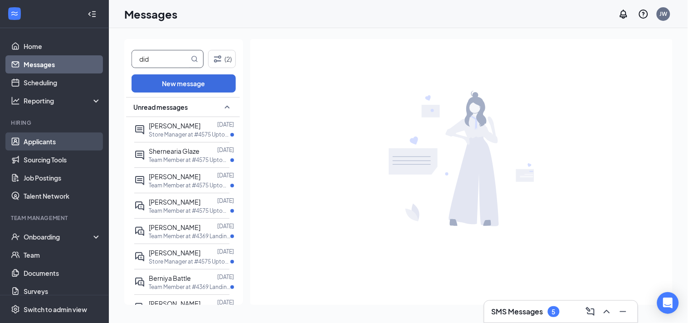 The image size is (688, 323). I want to click on svg: UserCheck, so click(15, 237).